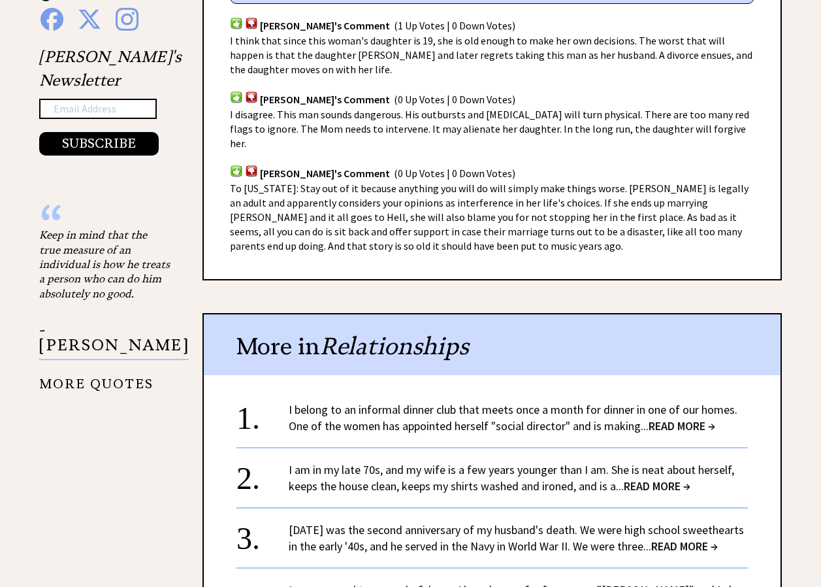  Describe the element at coordinates (511, 478) in the screenshot. I see `a: I am in my late 70s, and my wife is a few years younger than I am. She is neat about herself, kee...` at that location.